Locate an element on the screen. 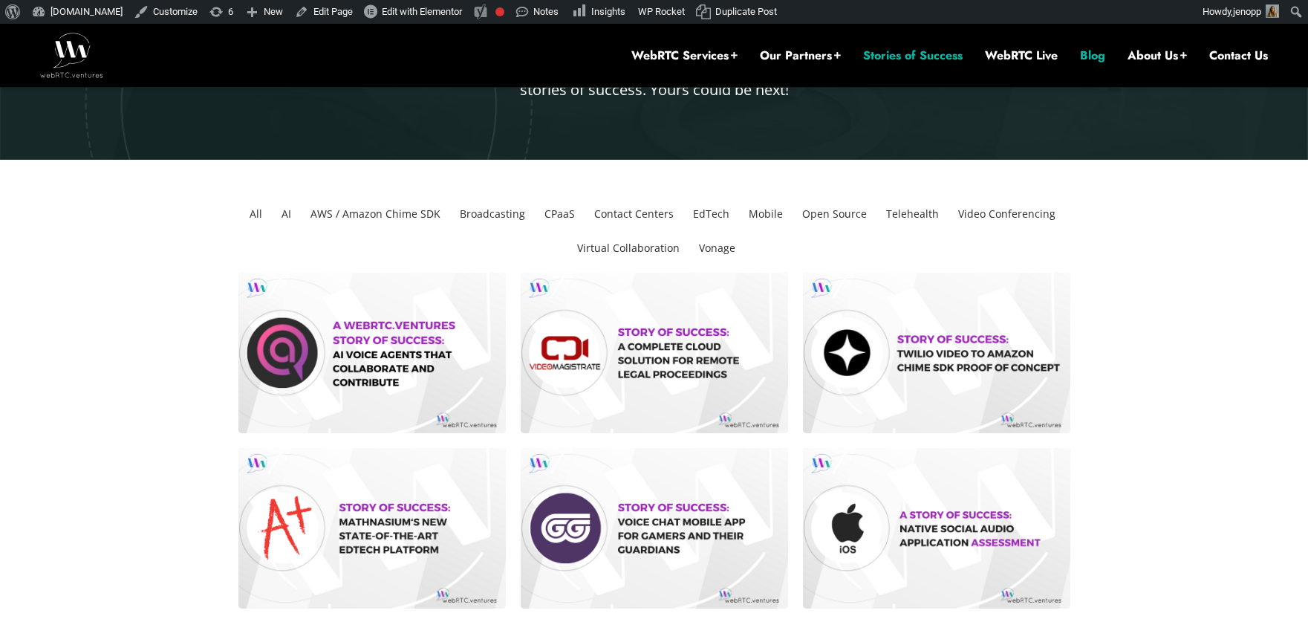 The height and width of the screenshot is (619, 1308). a: WebRTC Services is located at coordinates (684, 56).